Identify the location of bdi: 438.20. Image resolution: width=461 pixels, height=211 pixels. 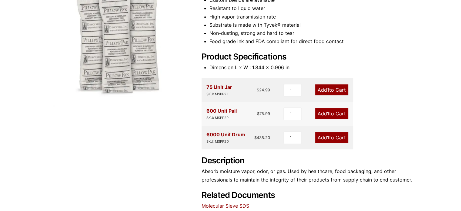
(262, 137).